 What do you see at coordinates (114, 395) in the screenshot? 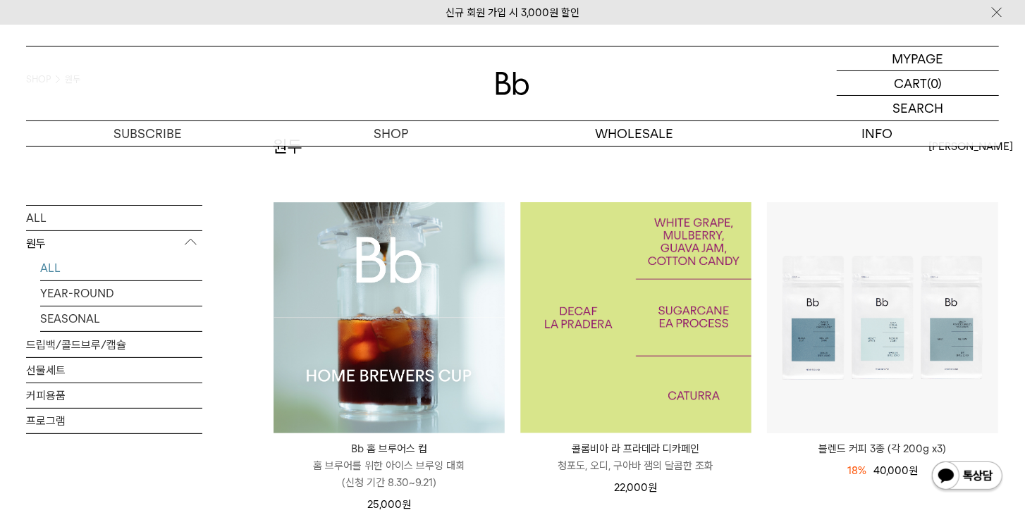
I see `a: 커피용품` at bounding box center [114, 395].